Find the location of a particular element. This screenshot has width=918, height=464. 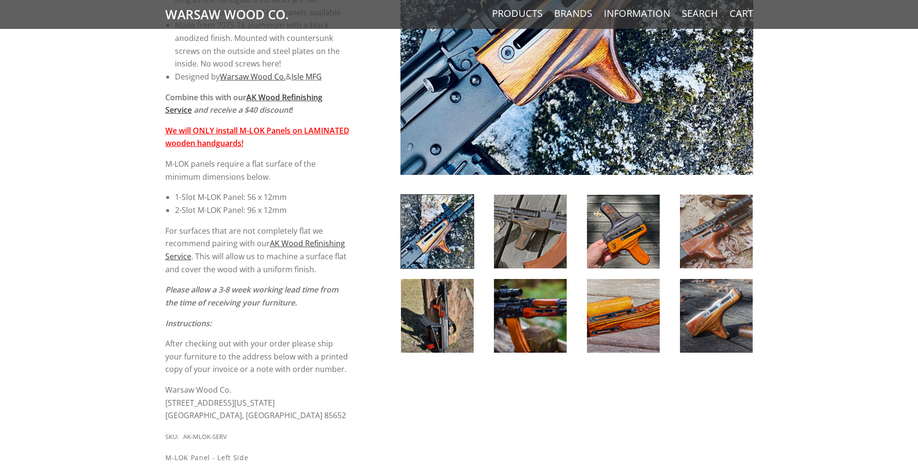

li: 2-Slot M-LOK Panel: 96 x 12mm is located at coordinates (262, 210).